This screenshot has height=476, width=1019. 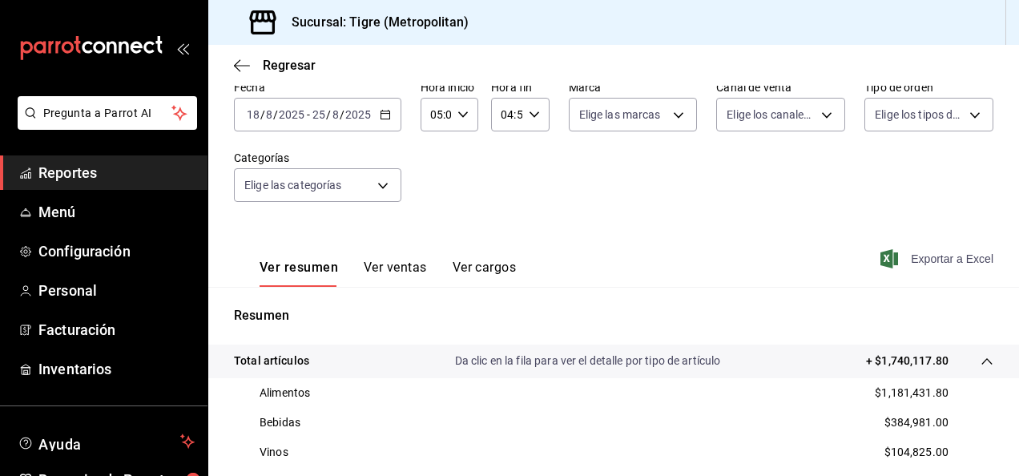 I want to click on p: Vinos, so click(x=274, y=452).